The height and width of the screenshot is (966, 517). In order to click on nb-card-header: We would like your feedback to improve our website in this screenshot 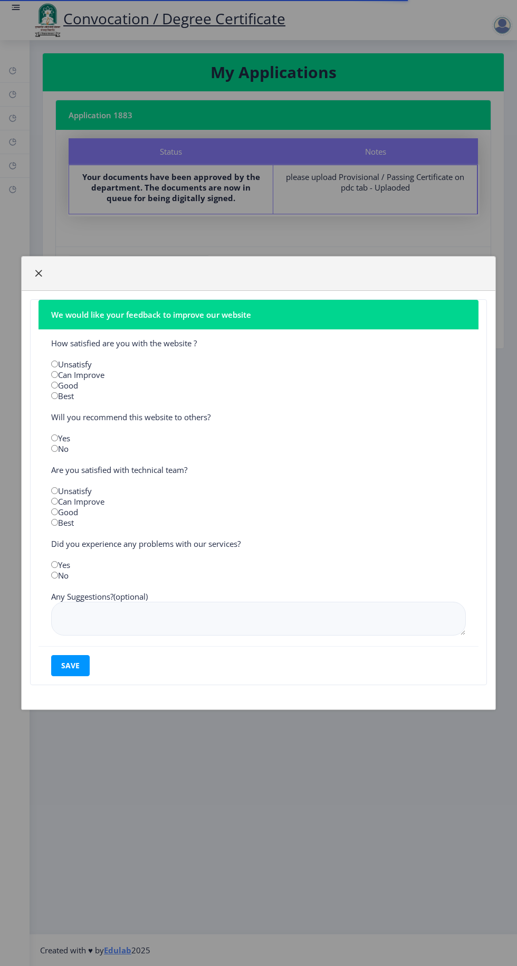, I will do `click(259, 315)`.